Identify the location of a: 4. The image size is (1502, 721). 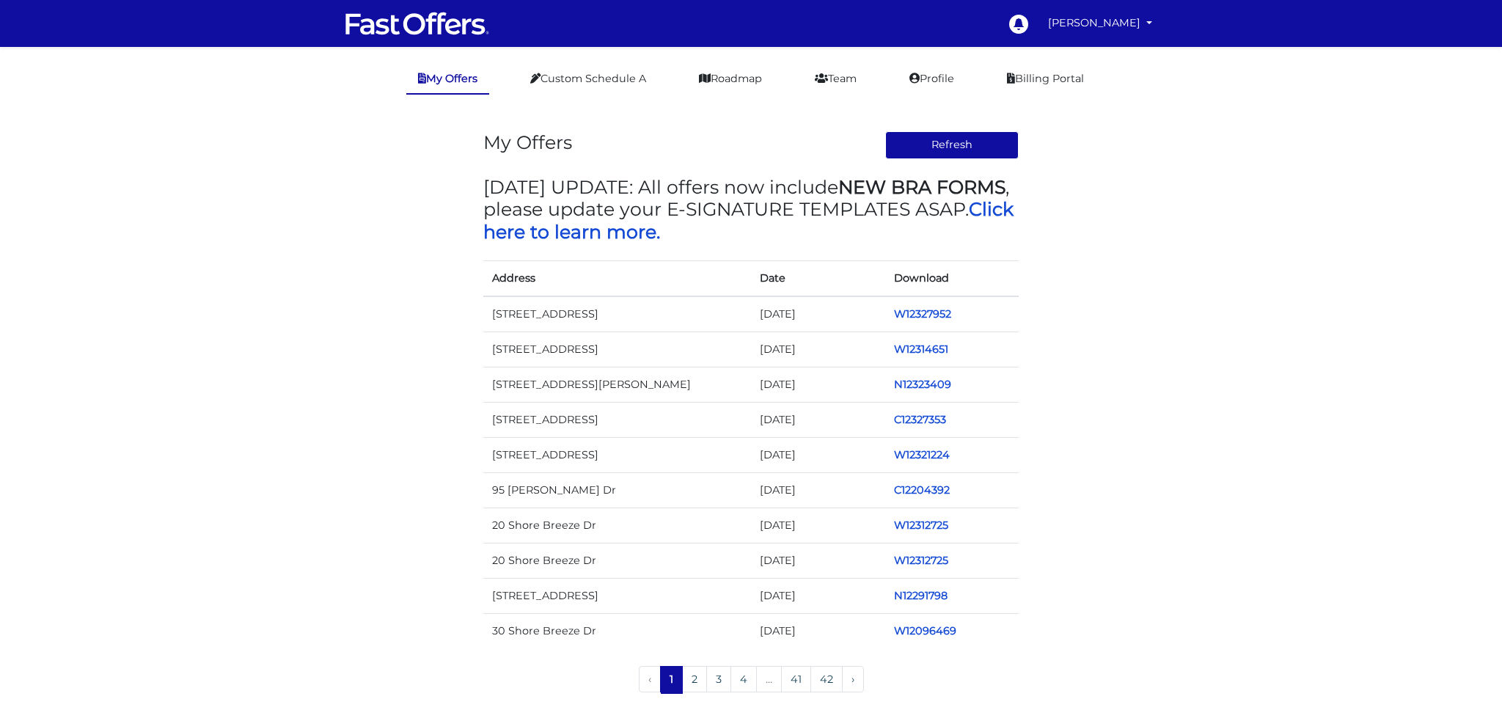
(744, 679).